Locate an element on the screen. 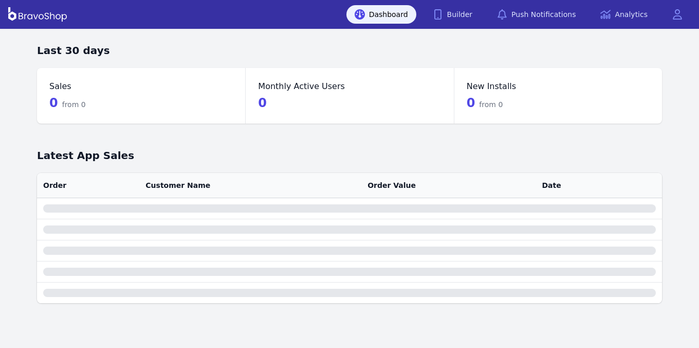  a: Push Notifications is located at coordinates (536, 14).